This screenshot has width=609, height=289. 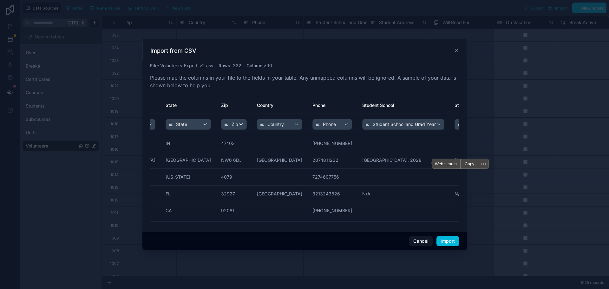 What do you see at coordinates (305, 159) in the screenshot?
I see `div: scrollable content` at bounding box center [305, 159].